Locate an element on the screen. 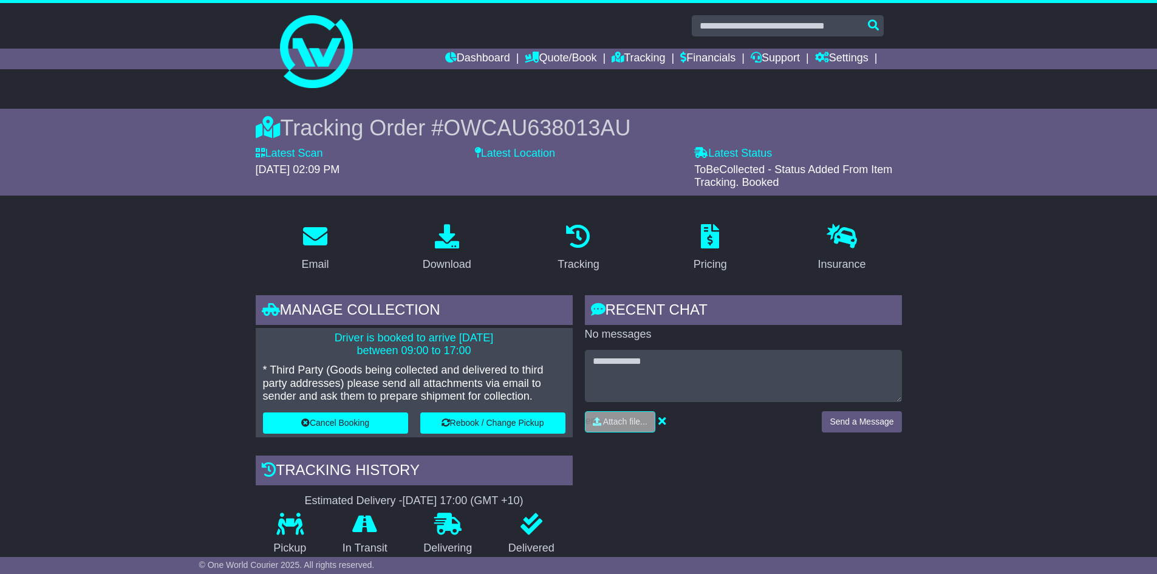  p: Delivering is located at coordinates (448, 548).